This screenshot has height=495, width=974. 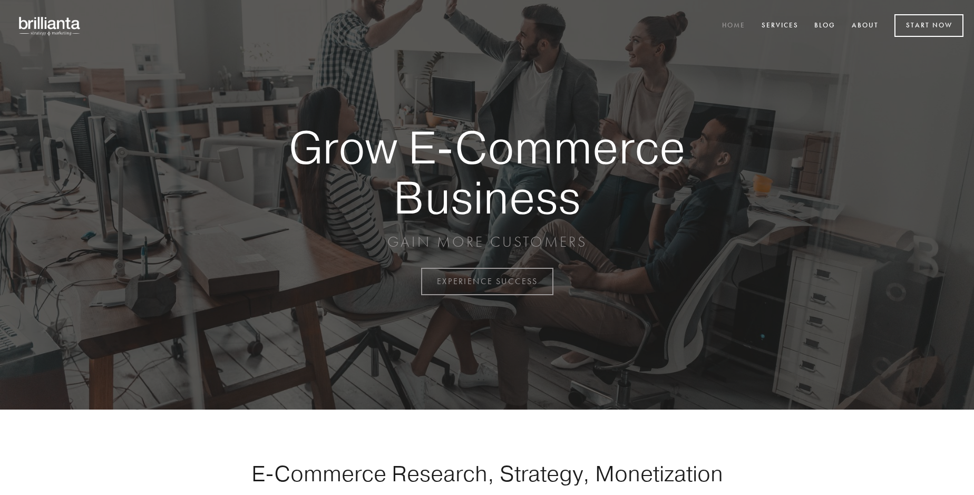 I want to click on a: Blog, so click(x=825, y=26).